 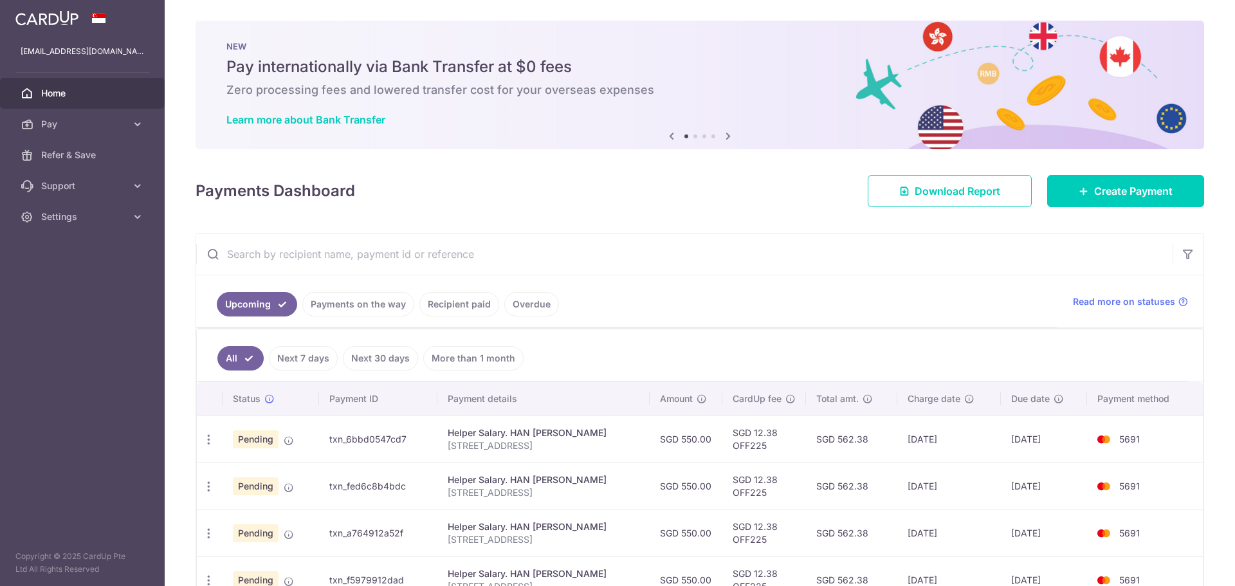 I want to click on a: More than 1 month, so click(x=473, y=358).